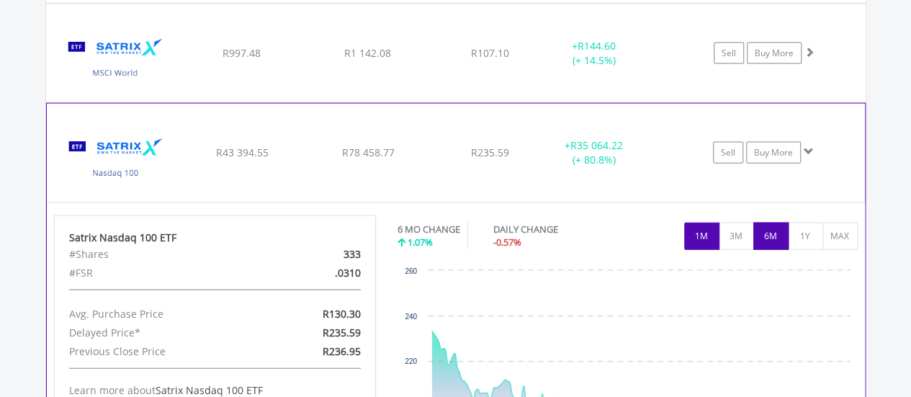  Describe the element at coordinates (593, 153) in the screenshot. I see `div: + (+ 80.8%)` at that location.